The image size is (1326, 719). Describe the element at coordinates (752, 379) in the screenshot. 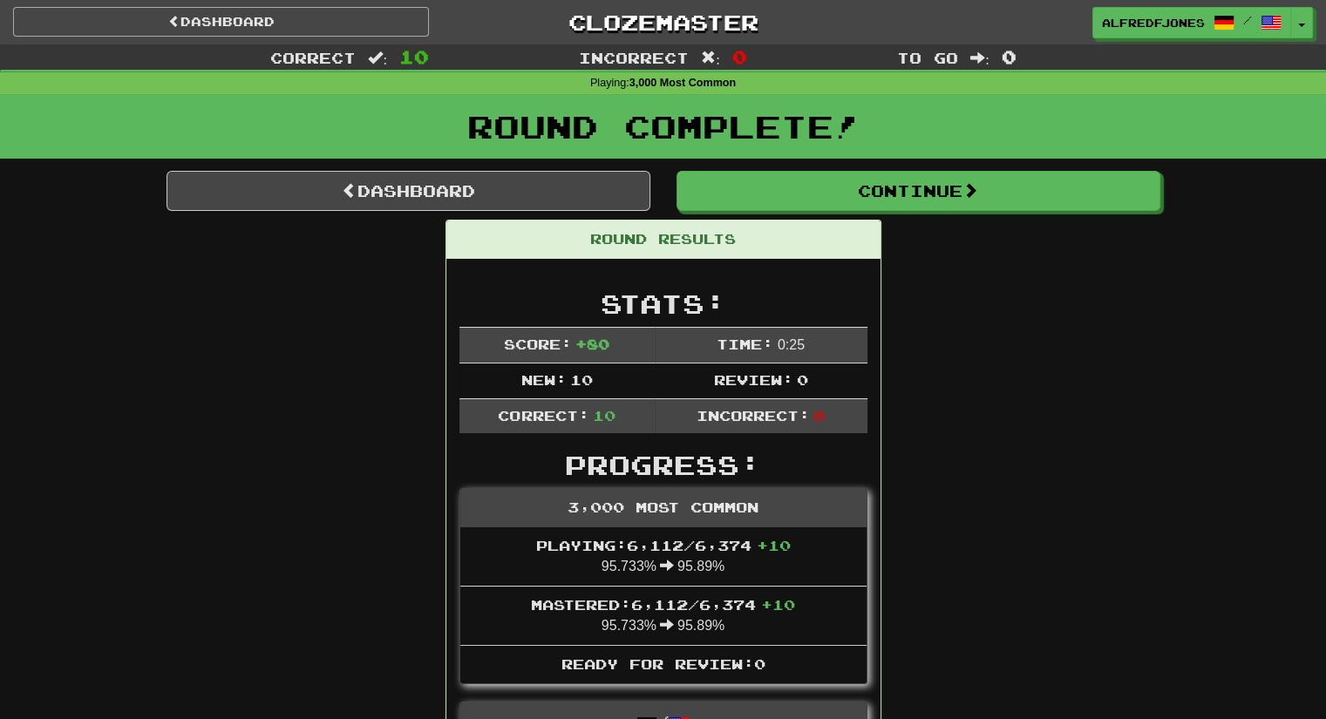

I see `span: Review:` at that location.